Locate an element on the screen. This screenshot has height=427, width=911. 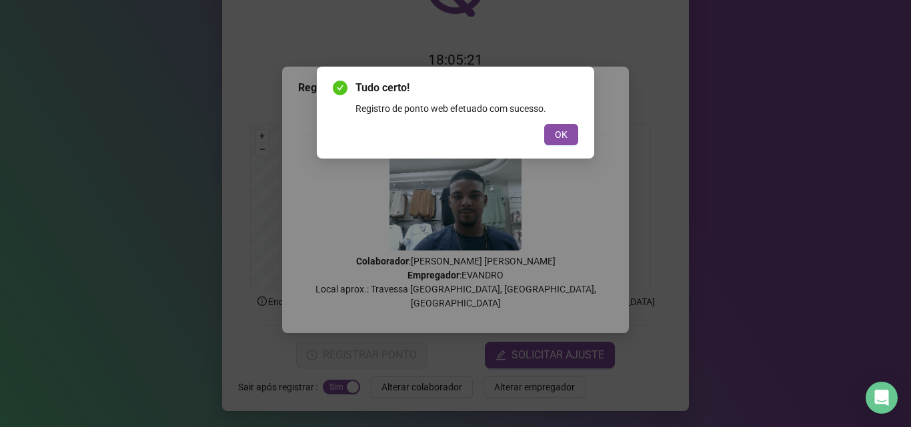
div: Registro de ponto web efetuado com sucesso. is located at coordinates (467, 109).